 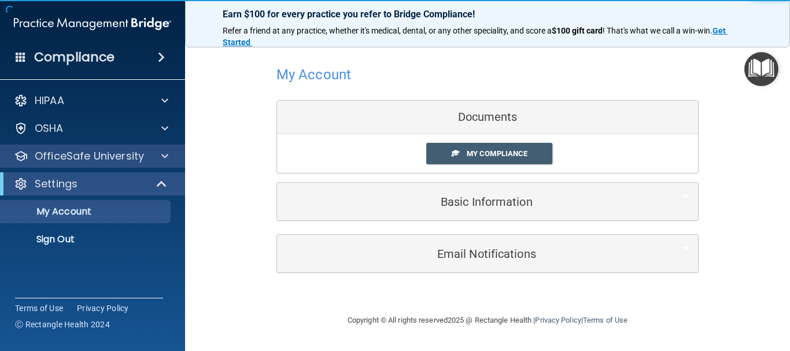 I want to click on a: Email Notifications, so click(x=488, y=253).